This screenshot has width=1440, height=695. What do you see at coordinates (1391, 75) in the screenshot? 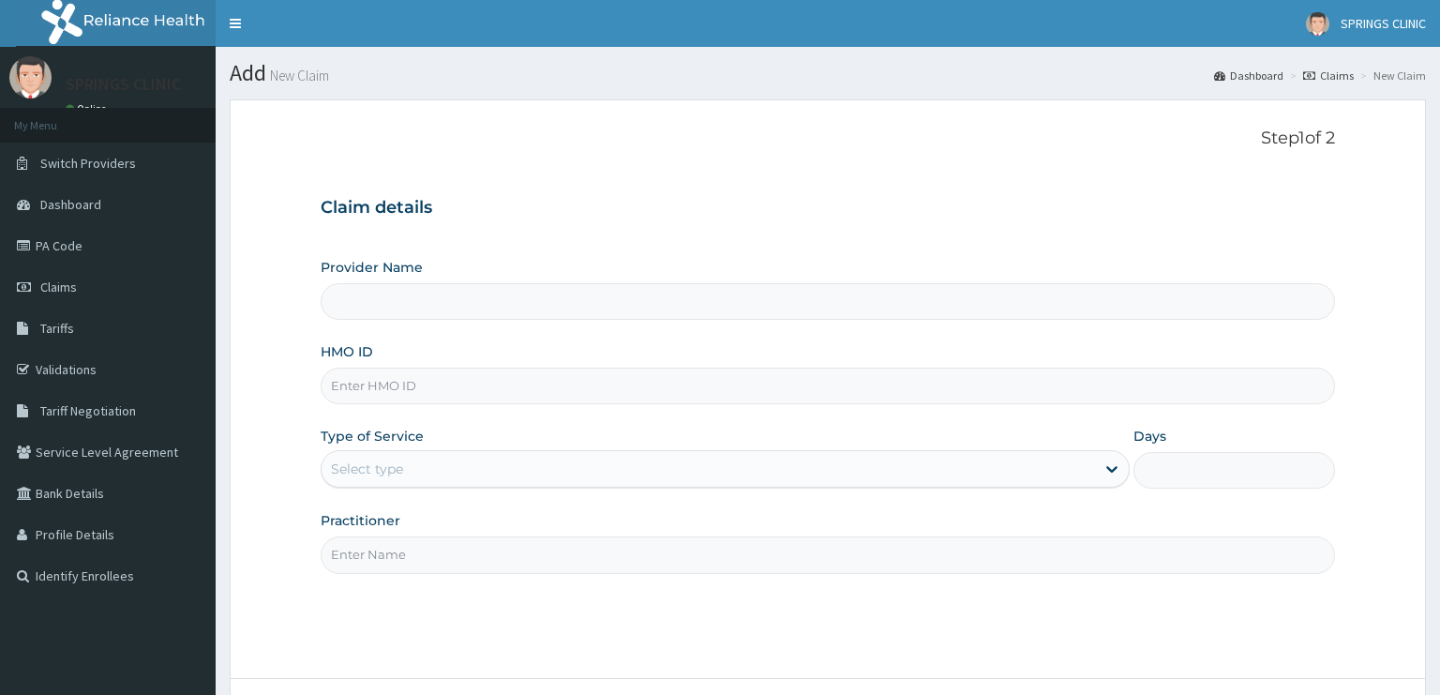
I see `li: New Claim` at bounding box center [1391, 75].